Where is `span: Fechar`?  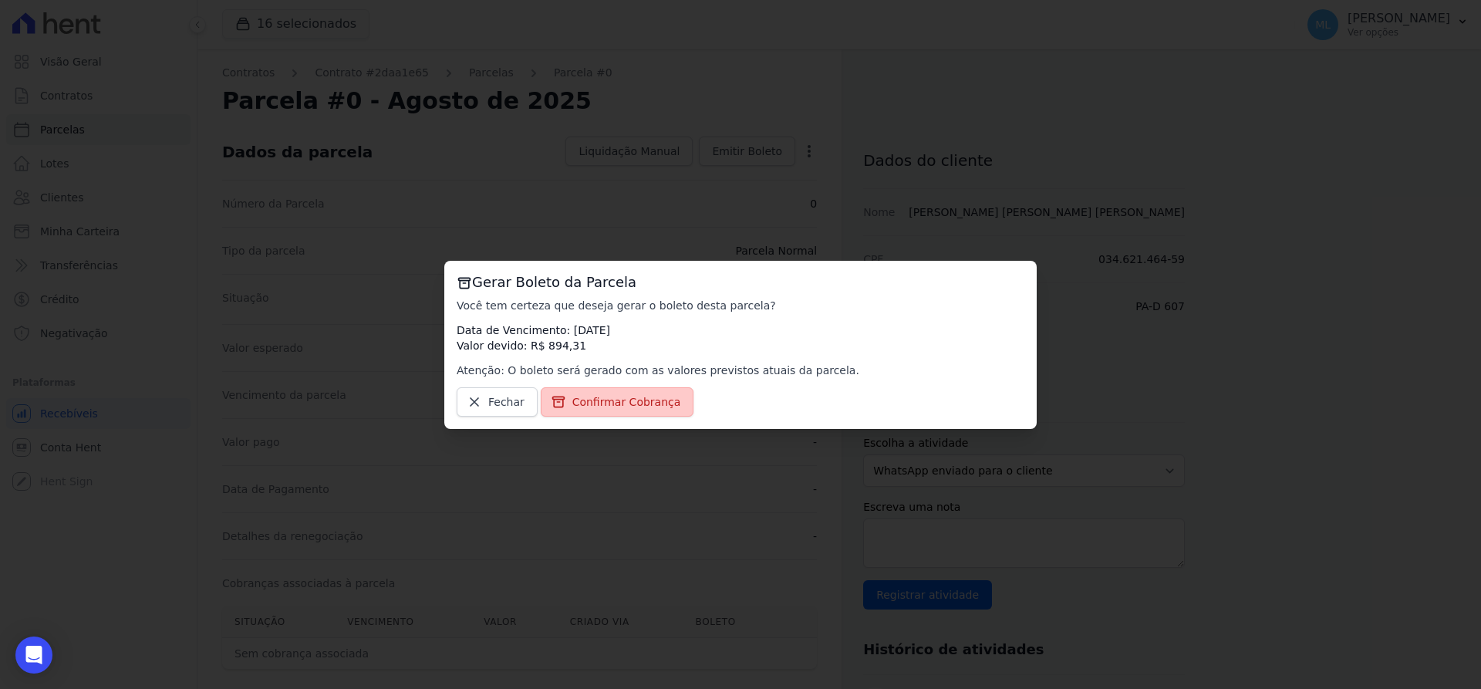
span: Fechar is located at coordinates (506, 402).